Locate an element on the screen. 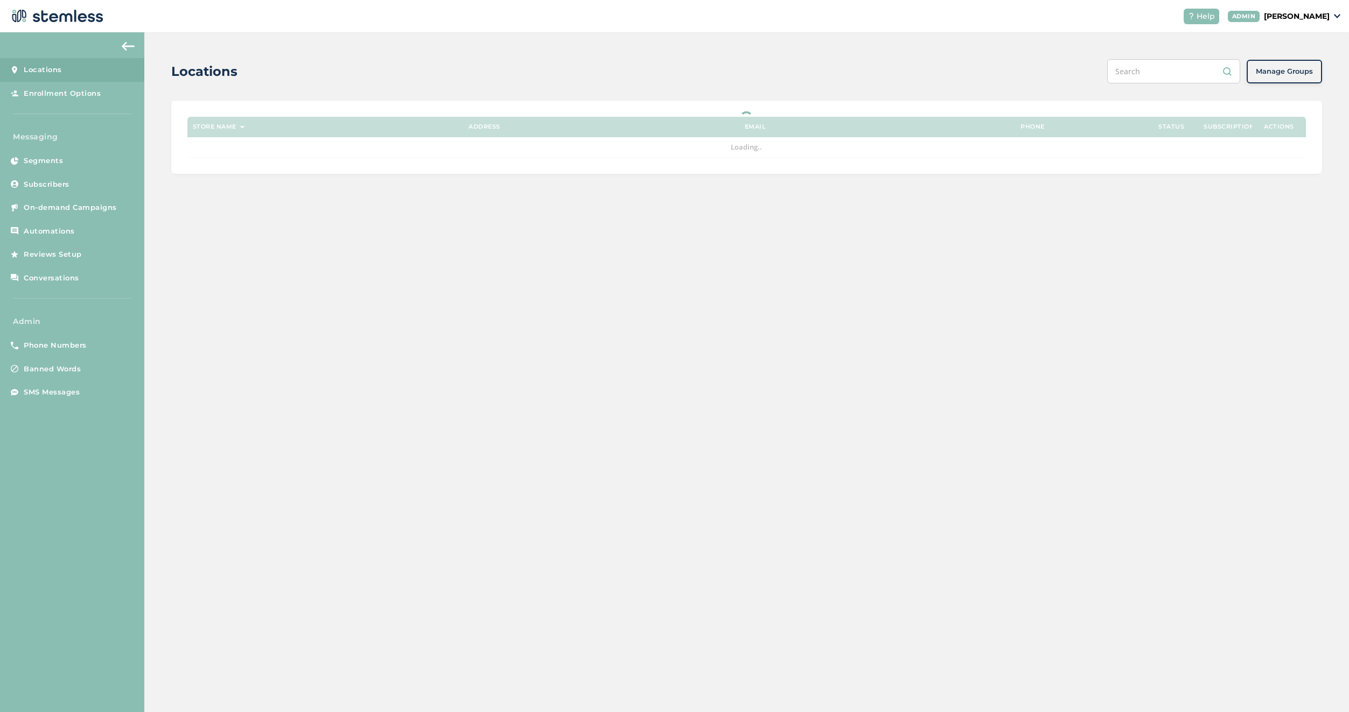  span: Help is located at coordinates (1205, 16).